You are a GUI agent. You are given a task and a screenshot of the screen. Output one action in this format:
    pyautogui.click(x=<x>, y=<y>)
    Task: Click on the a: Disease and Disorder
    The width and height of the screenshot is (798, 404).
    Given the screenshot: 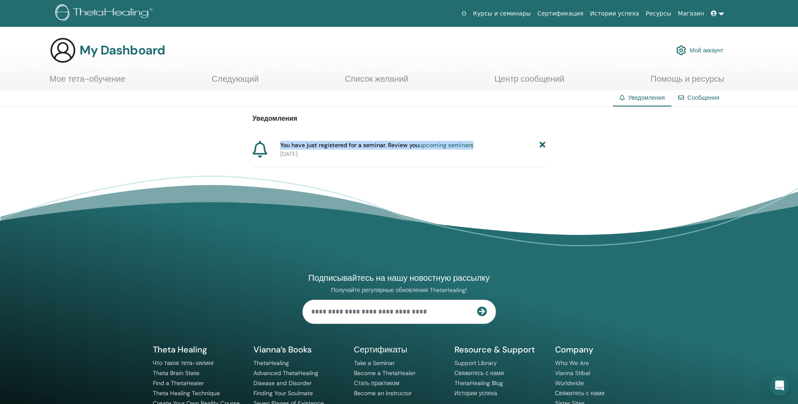 What is the action you would take?
    pyautogui.click(x=282, y=383)
    